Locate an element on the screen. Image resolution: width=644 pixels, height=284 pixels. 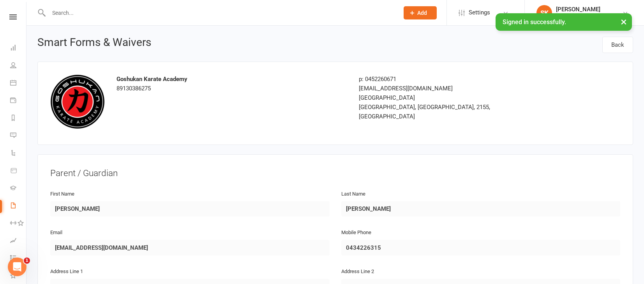
button: Add is located at coordinates (420, 13).